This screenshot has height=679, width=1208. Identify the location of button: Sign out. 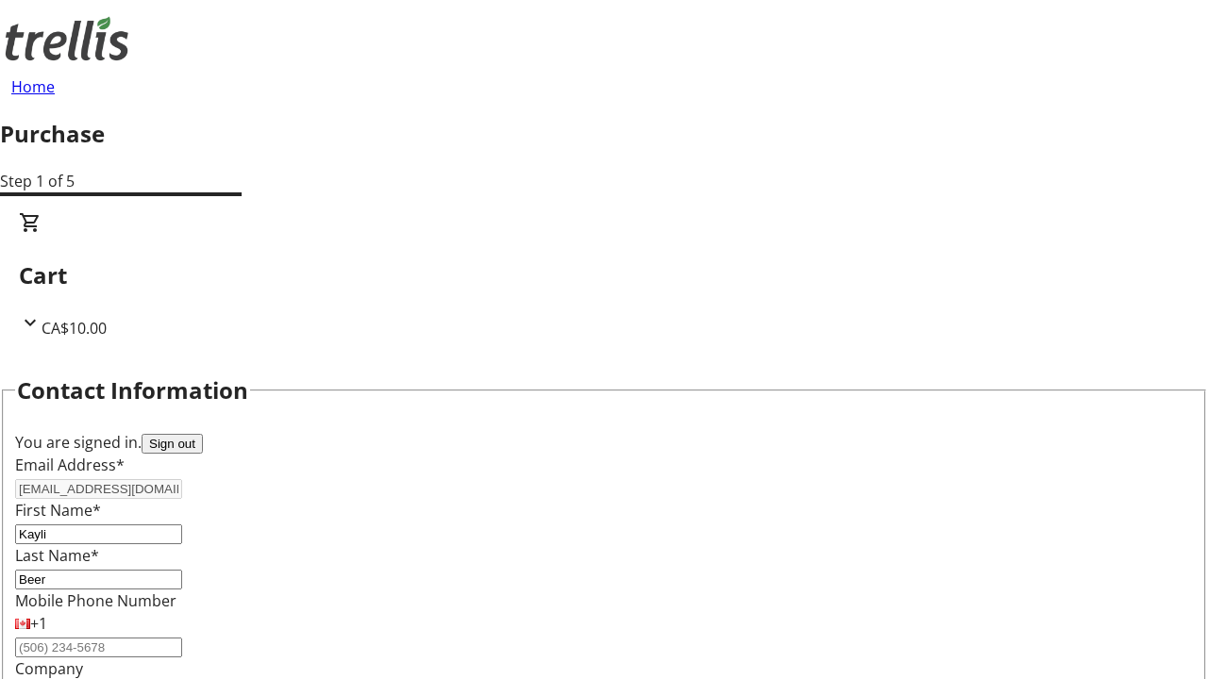
(172, 444).